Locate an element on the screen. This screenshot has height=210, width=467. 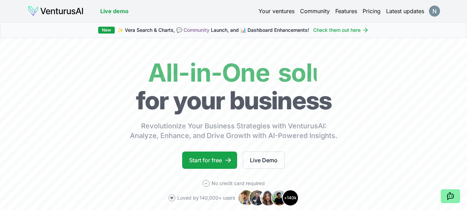
a: Latest updates is located at coordinates (405, 11).